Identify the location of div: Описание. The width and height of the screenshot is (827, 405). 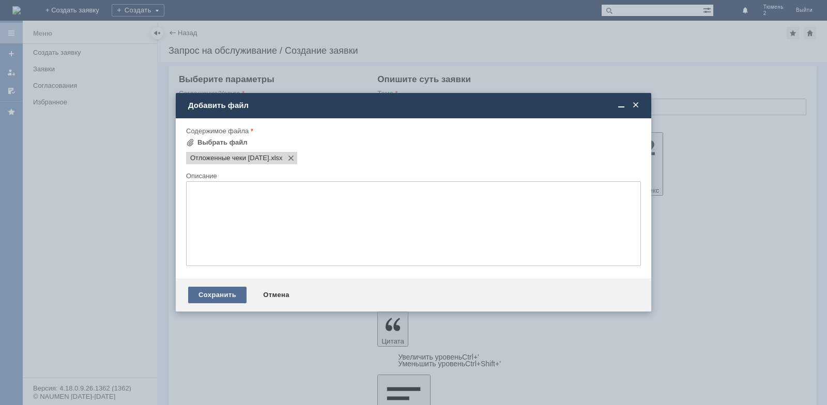
(413, 176).